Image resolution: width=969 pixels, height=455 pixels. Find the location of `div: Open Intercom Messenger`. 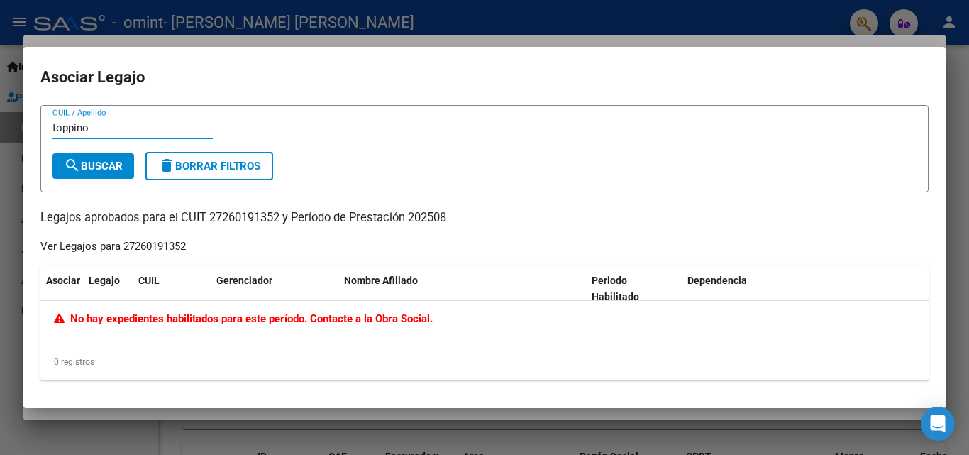

div: Open Intercom Messenger is located at coordinates (938, 424).